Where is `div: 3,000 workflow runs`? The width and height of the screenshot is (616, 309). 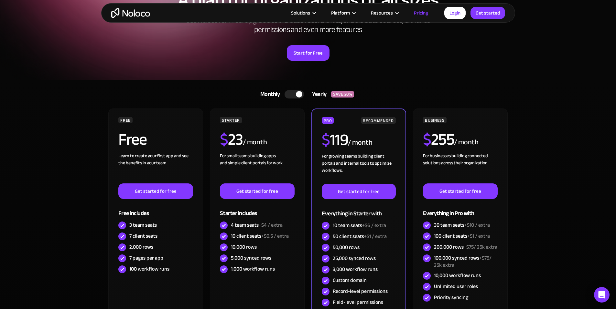
div: 3,000 workflow runs is located at coordinates (355, 270).